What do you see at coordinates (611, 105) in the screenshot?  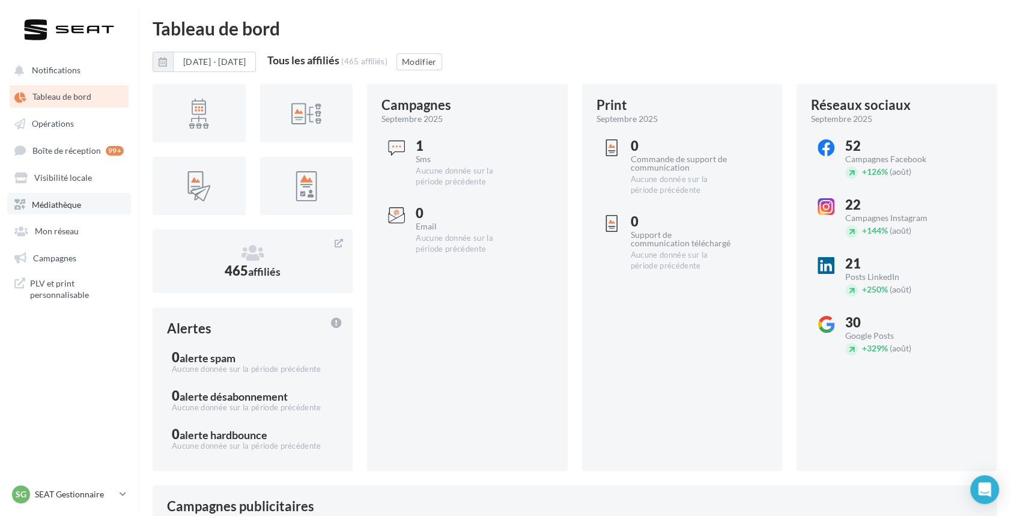 I see `div: Print` at bounding box center [611, 105].